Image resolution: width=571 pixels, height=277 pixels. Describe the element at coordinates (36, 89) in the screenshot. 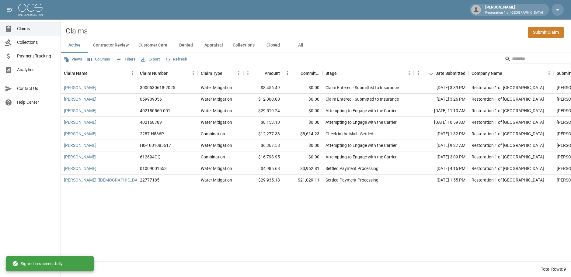

I see `span: Contact Us` at that location.